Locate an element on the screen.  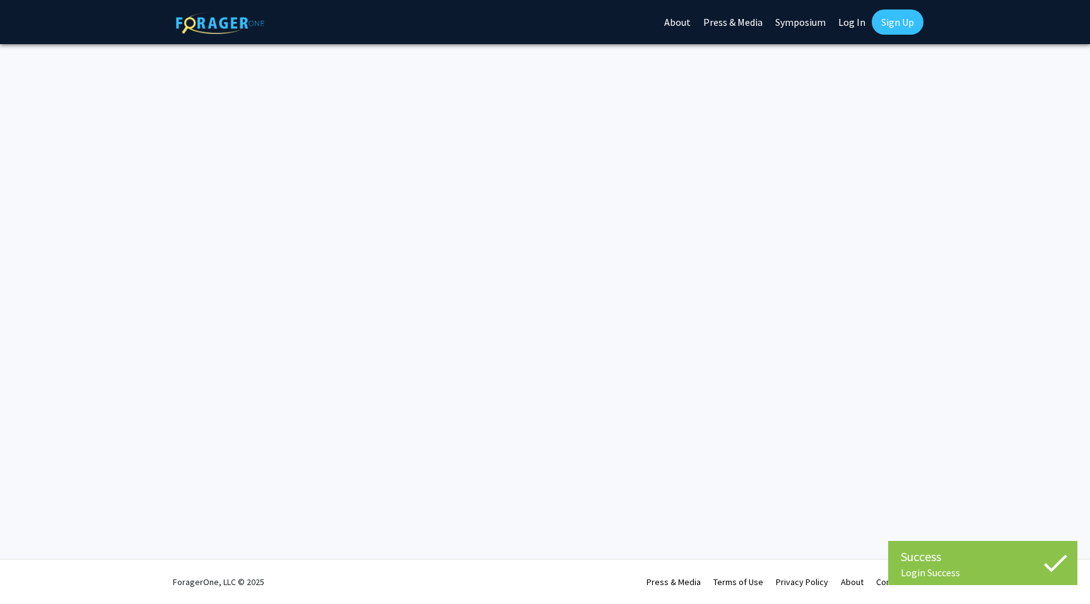
div: Success is located at coordinates (983, 557).